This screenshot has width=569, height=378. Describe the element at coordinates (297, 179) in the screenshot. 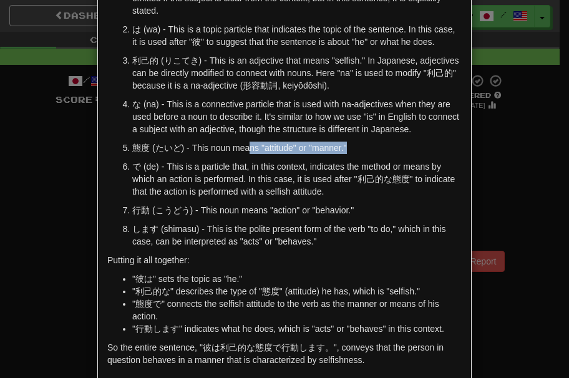

I see `p: で (de) - This is a particle that, in this context, indicates the method or means by which an acti...` at that location.